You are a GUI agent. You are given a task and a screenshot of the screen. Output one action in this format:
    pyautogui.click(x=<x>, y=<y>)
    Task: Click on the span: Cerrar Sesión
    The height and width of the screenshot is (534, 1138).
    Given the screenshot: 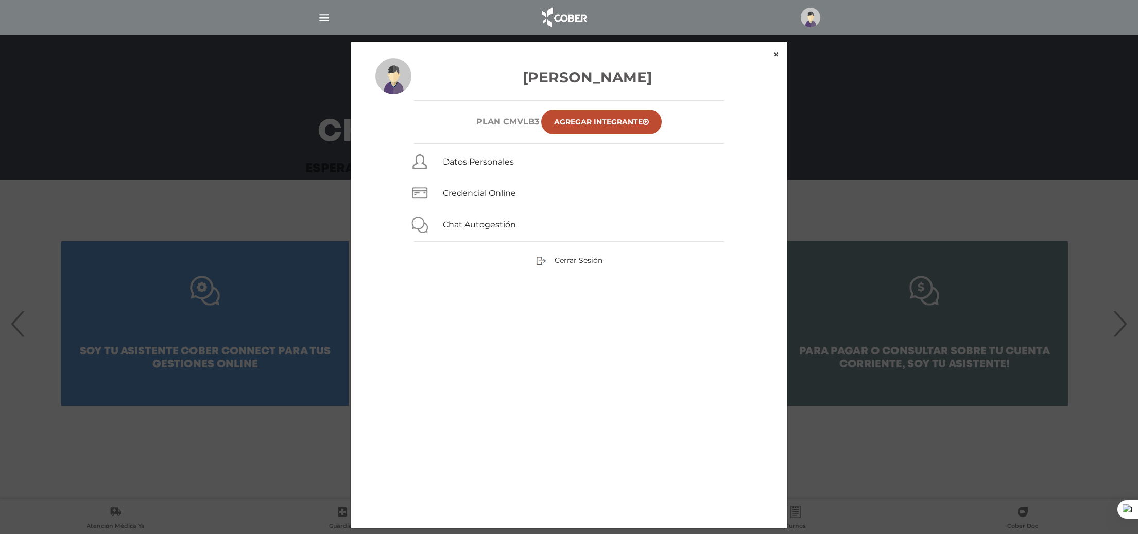 What is the action you would take?
    pyautogui.click(x=578, y=260)
    